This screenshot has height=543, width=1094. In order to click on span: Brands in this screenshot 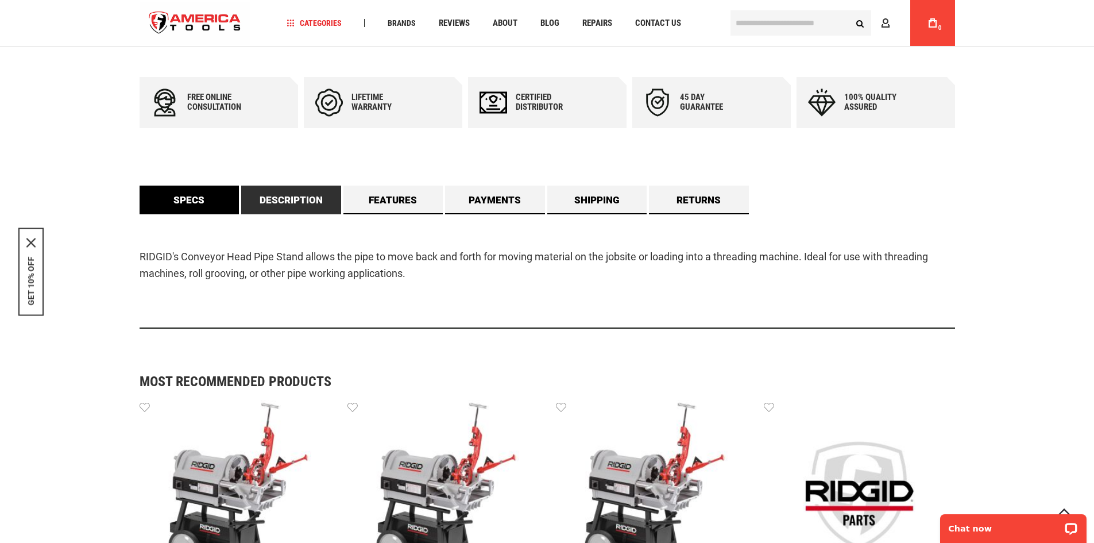, I will do `click(401, 23)`.